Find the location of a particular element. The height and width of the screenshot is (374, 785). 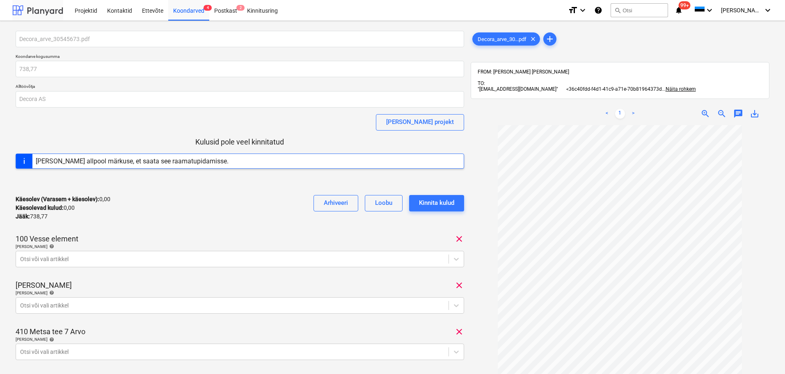

p: Koondarve kogusumma is located at coordinates (240, 57).